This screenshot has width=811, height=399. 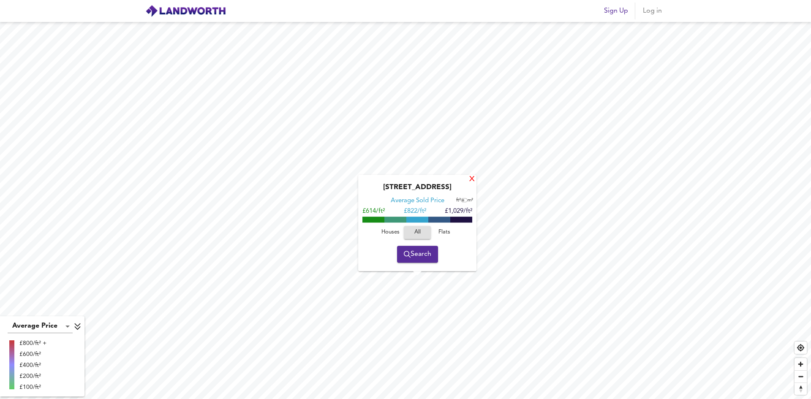 I want to click on span: Zoom in, so click(x=801, y=364).